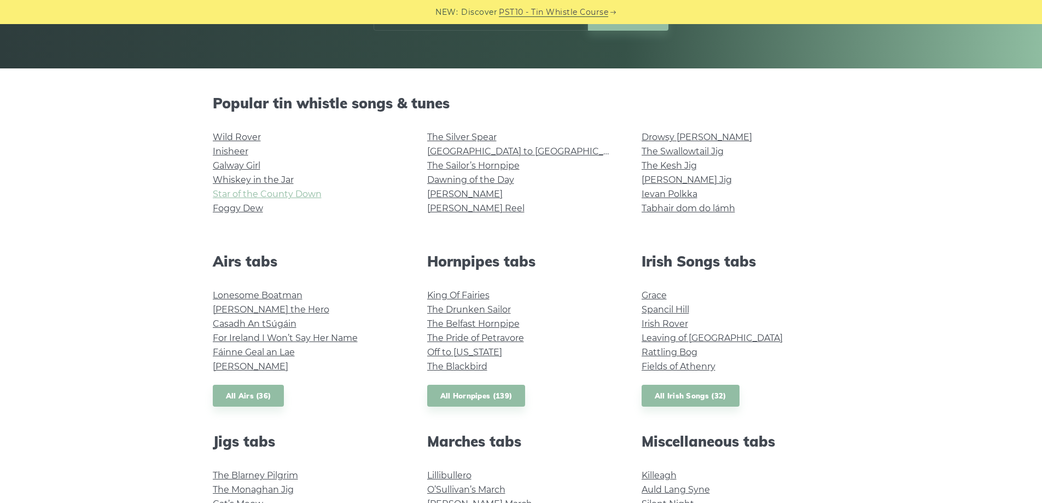  What do you see at coordinates (654, 295) in the screenshot?
I see `a: Grace` at bounding box center [654, 295].